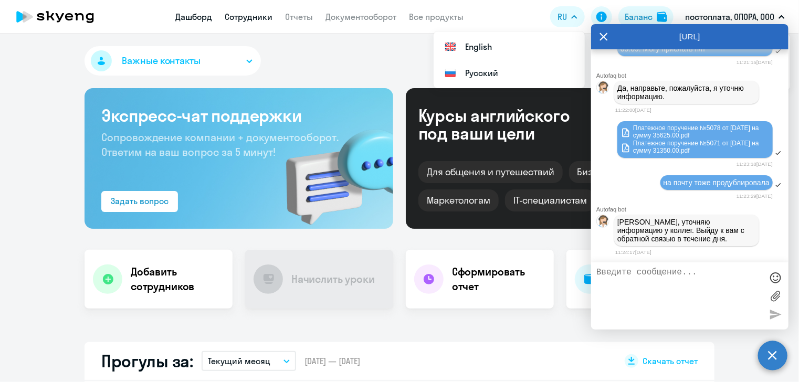 The width and height of the screenshot is (799, 382). What do you see at coordinates (490, 172) in the screenshot?
I see `div: Для общения и путешествий` at bounding box center [490, 172].